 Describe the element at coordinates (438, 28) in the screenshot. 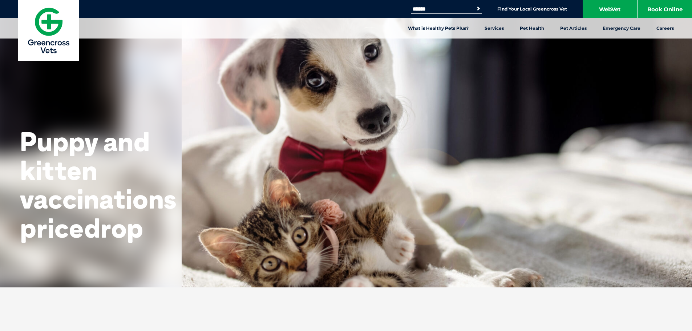

I see `a: What is Healthy Pets Plus?` at that location.